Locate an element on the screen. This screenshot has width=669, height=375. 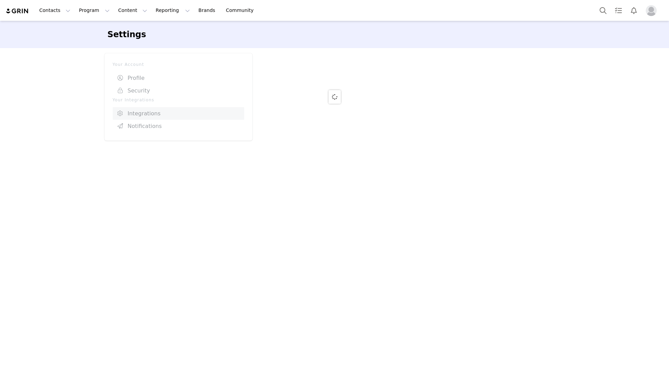
button: Program is located at coordinates (94, 10).